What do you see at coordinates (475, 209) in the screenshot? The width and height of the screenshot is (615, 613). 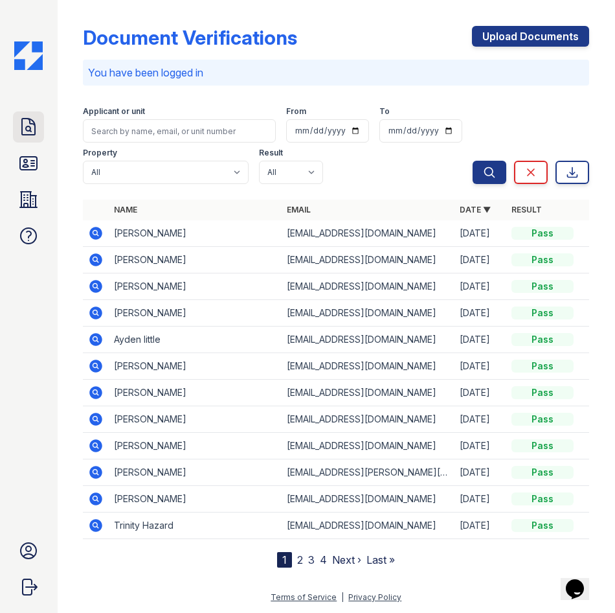 I see `a: Date ▼` at bounding box center [475, 209].